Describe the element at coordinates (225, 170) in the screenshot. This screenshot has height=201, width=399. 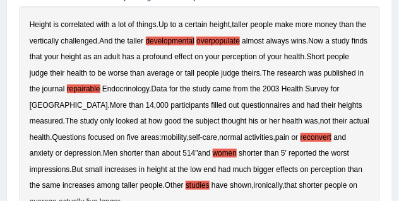
I see `b: had` at that location.